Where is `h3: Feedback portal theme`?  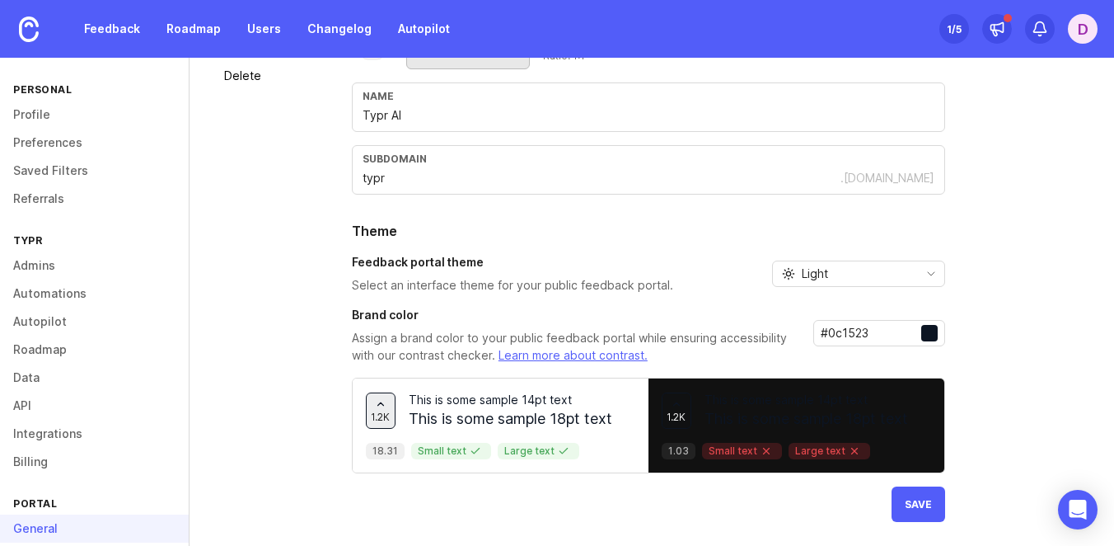
h3: Feedback portal theme is located at coordinates (513, 262).